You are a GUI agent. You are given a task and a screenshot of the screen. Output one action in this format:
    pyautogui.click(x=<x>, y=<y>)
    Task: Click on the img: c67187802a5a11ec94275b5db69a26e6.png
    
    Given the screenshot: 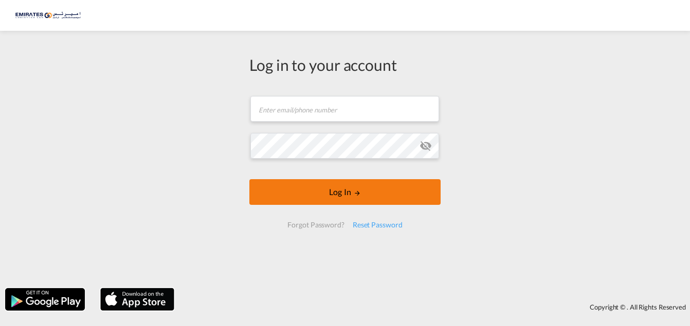 What is the action you would take?
    pyautogui.click(x=50, y=15)
    